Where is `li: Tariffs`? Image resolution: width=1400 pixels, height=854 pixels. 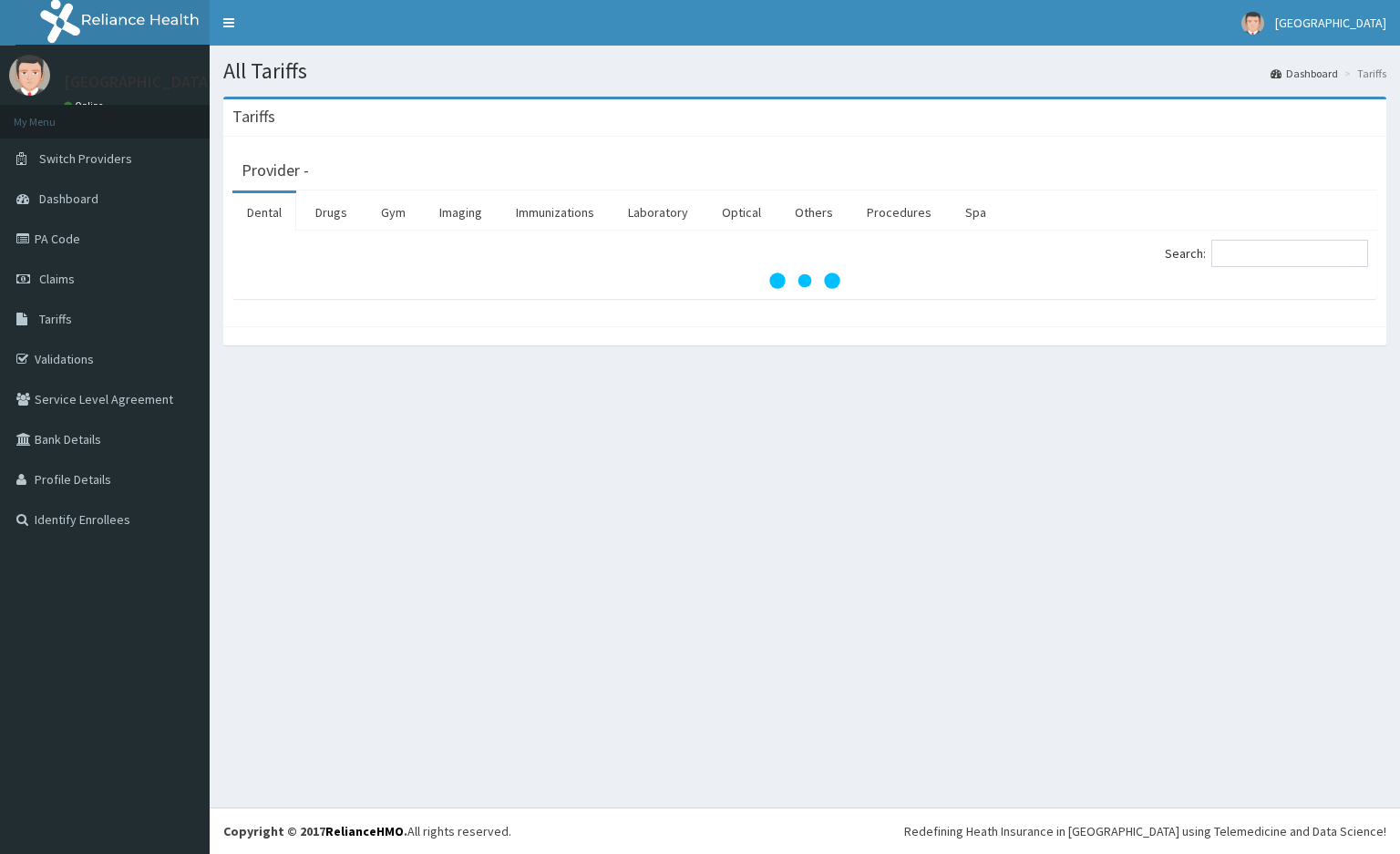
li: Tariffs is located at coordinates (1363, 73).